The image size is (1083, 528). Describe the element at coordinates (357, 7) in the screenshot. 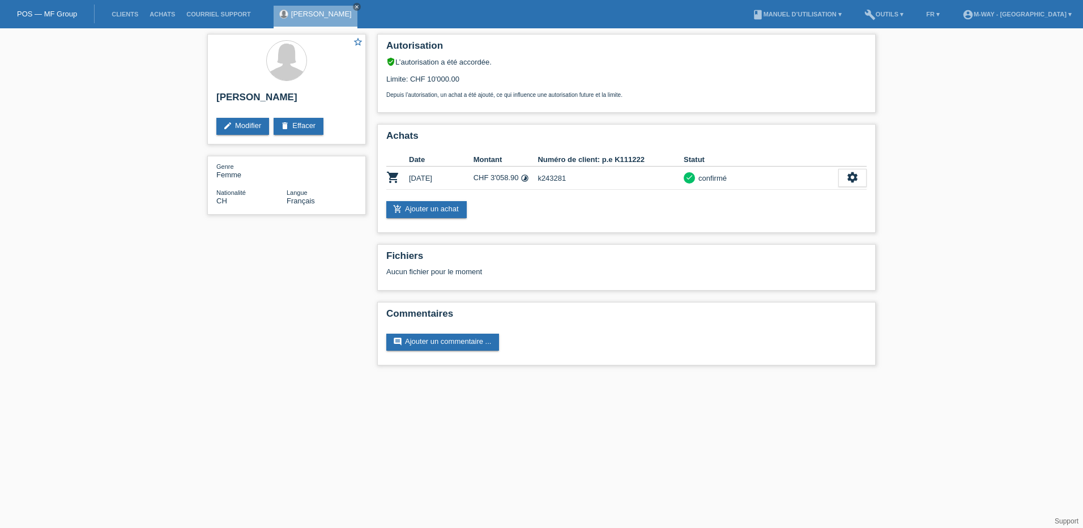

I see `i: close` at that location.